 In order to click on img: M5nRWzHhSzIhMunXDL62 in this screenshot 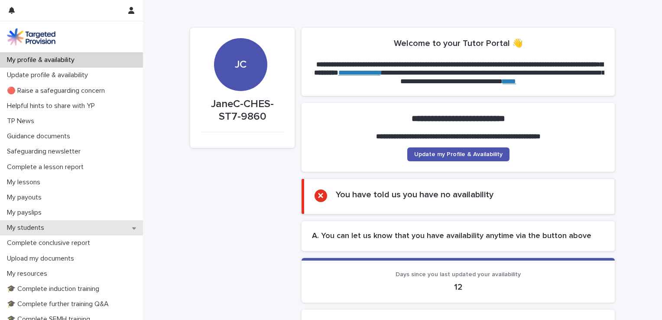, I will do `click(31, 37)`.